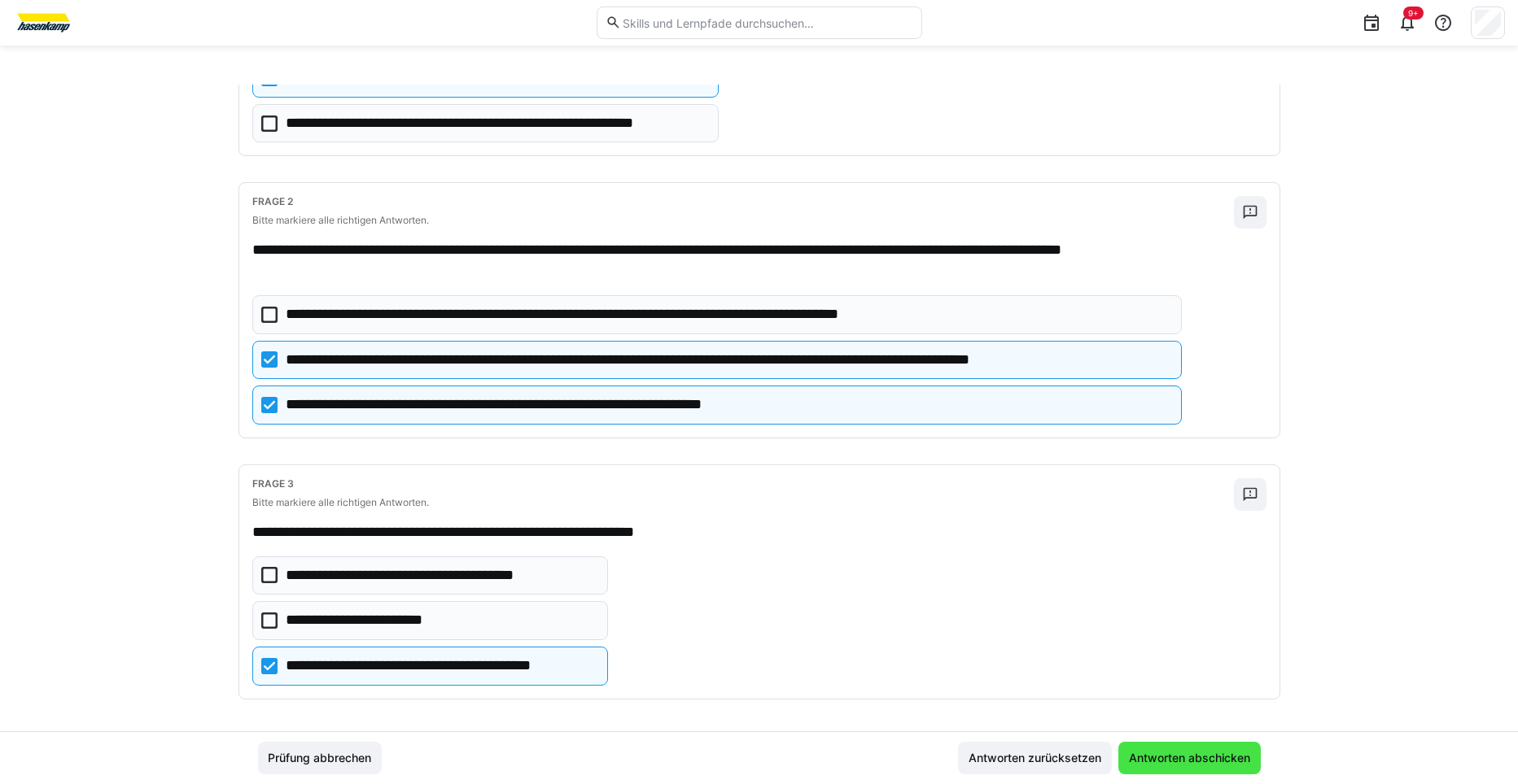  Describe the element at coordinates (320, 758) in the screenshot. I see `button: Prüfung abbrechen` at that location.